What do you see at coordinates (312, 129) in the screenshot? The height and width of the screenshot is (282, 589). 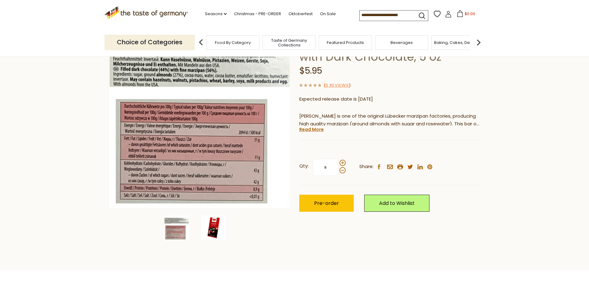 I see `a: Read More` at bounding box center [312, 129].